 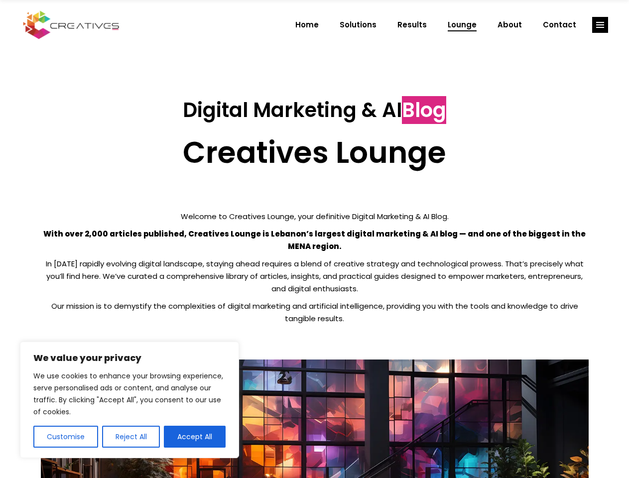 I want to click on div: We value your privacy, so click(x=129, y=400).